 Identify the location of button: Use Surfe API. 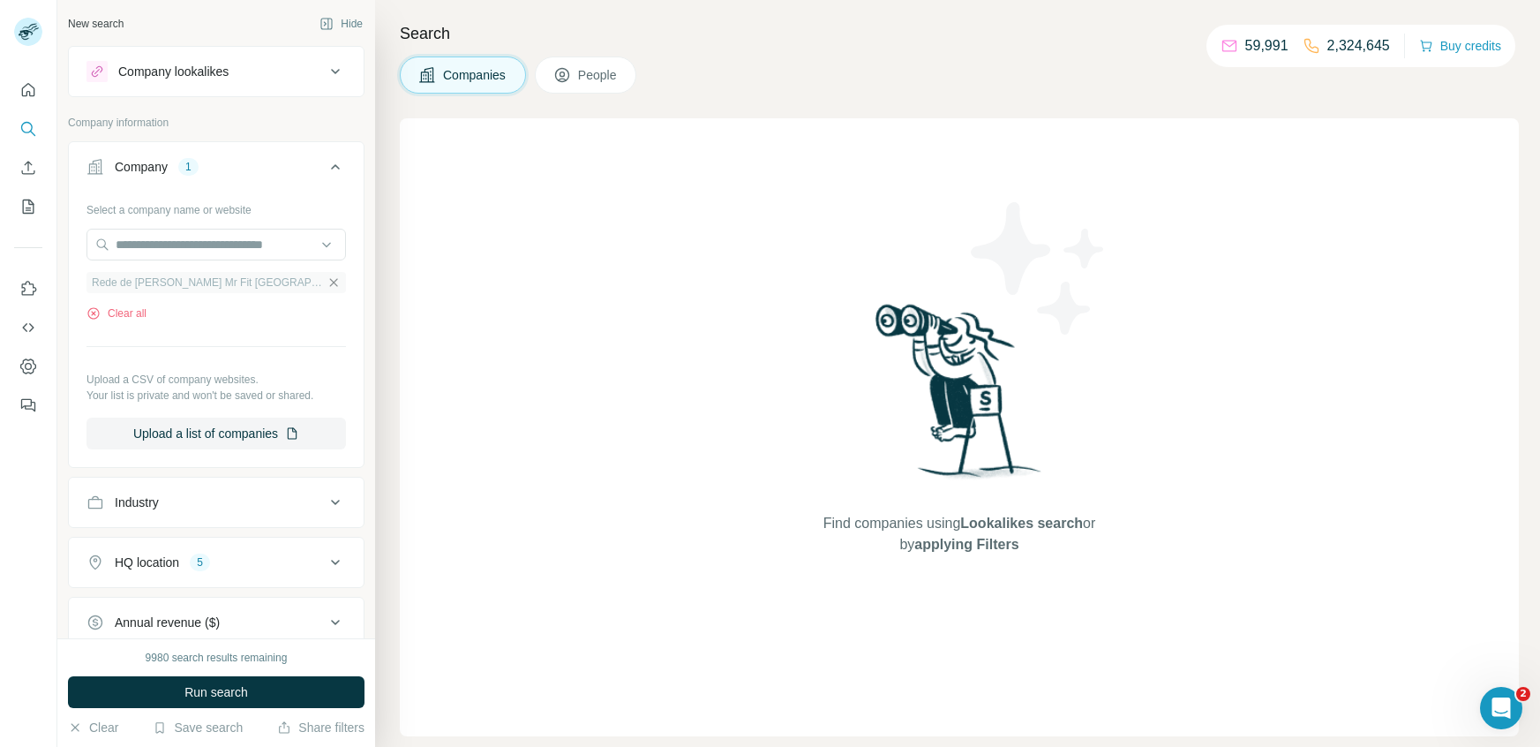
(28, 328).